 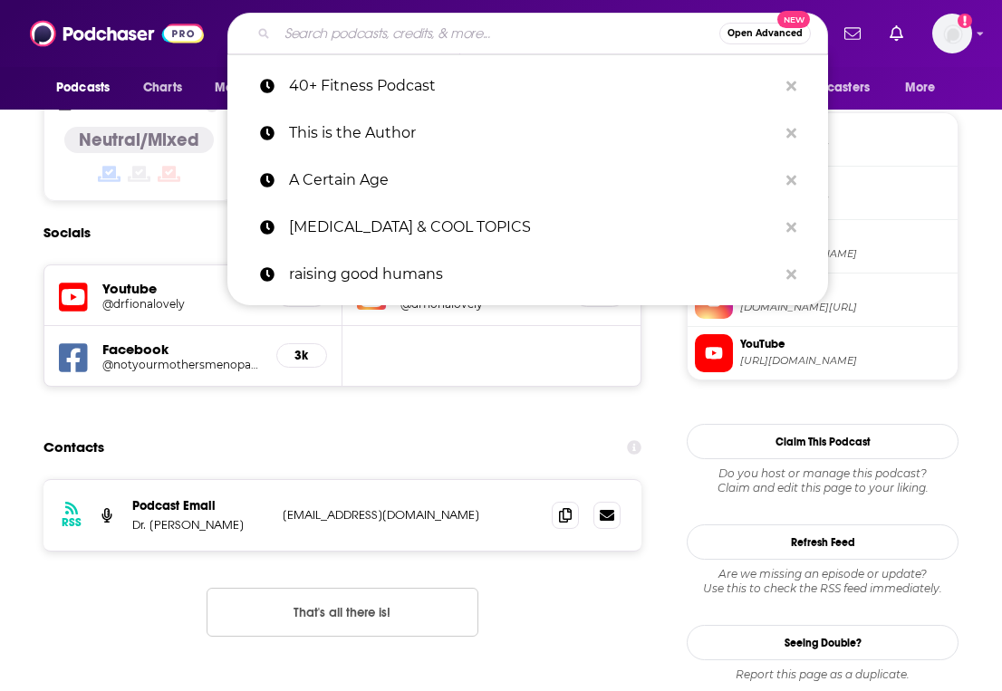 I want to click on p: This is the Author, so click(x=533, y=133).